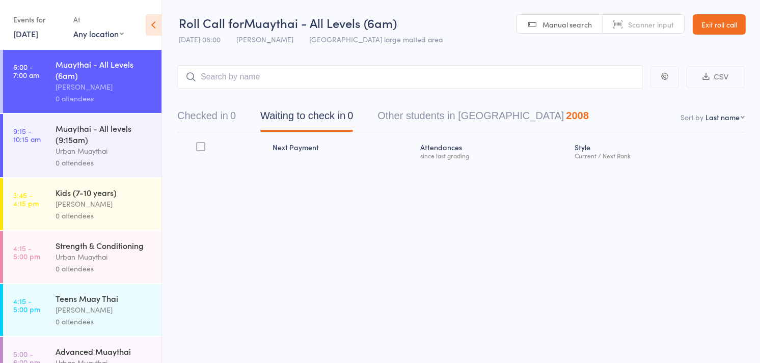  Describe the element at coordinates (104, 246) in the screenshot. I see `div: Strength & Conditioning` at that location.